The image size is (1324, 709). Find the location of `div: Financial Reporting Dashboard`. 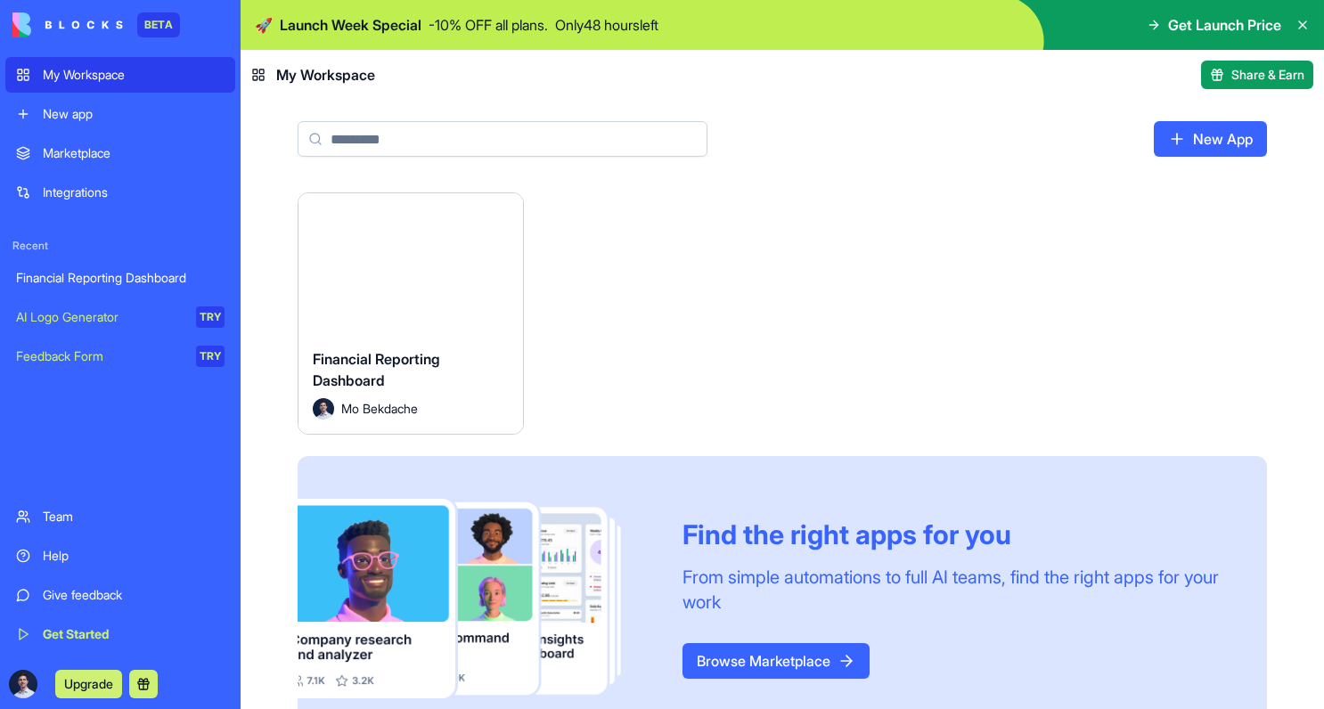

div: Financial Reporting Dashboard is located at coordinates (120, 278).